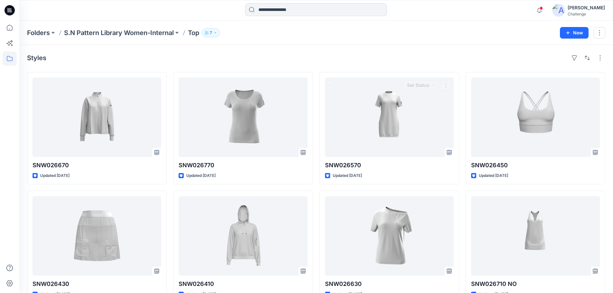 This screenshot has width=613, height=293. Describe the element at coordinates (119, 33) in the screenshot. I see `a: S.N Pattern Library Women-Internal` at that location.